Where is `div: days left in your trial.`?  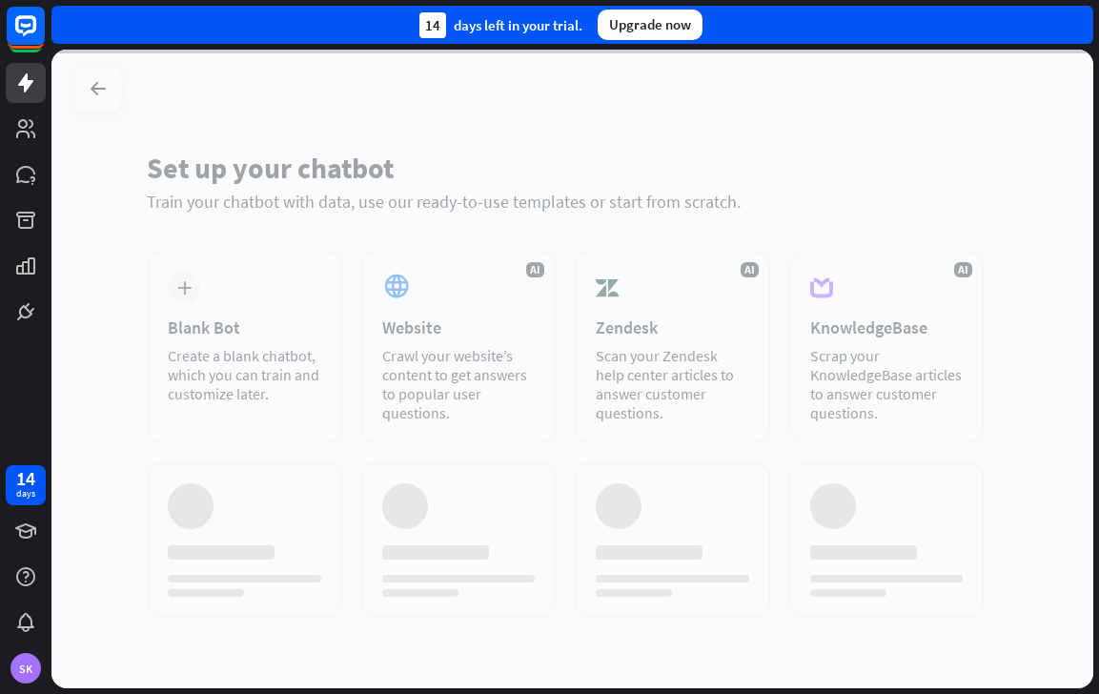 div: days left in your trial. is located at coordinates (501, 25).